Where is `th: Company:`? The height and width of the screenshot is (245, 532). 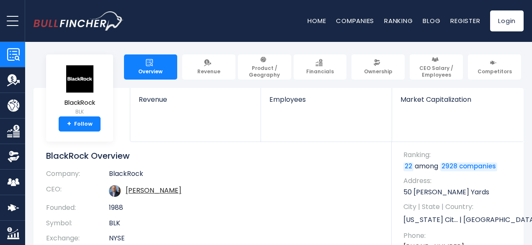
th: Company: is located at coordinates (78, 176).